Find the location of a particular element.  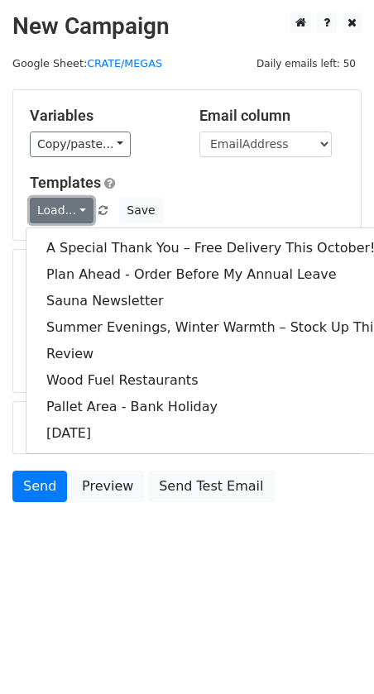

a: Templates is located at coordinates (65, 182).